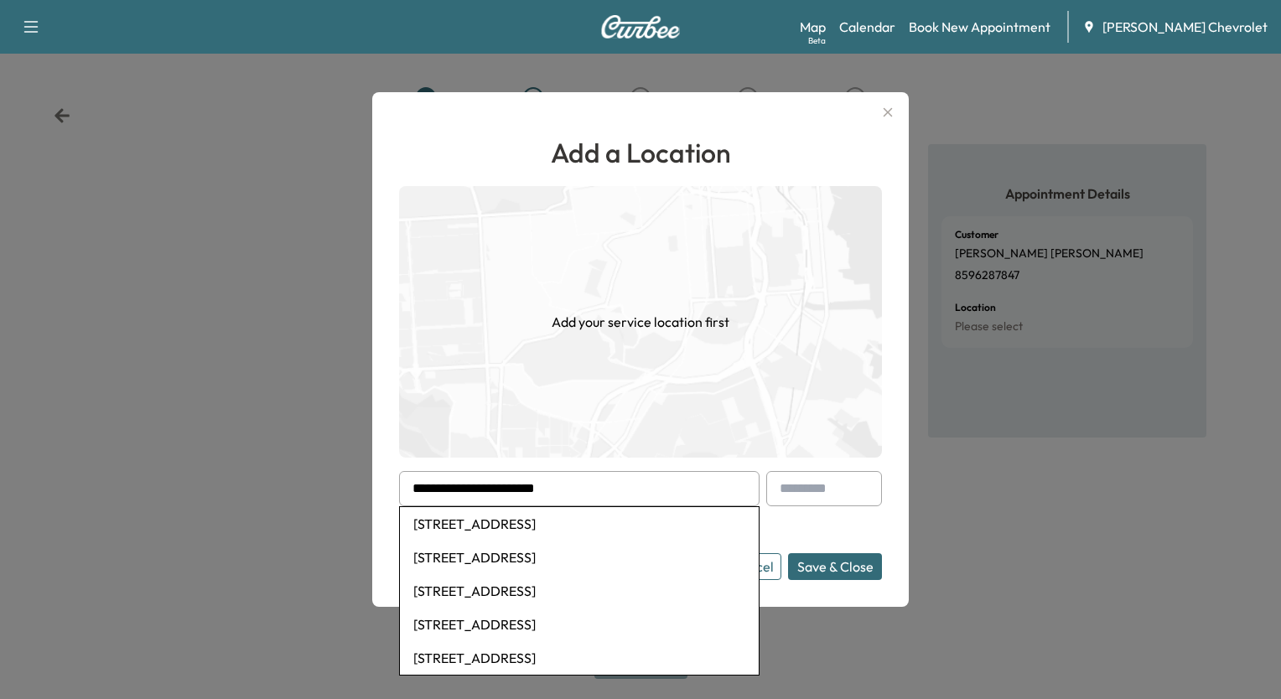 The height and width of the screenshot is (699, 1281). What do you see at coordinates (812, 27) in the screenshot?
I see `a: MapBeta` at bounding box center [812, 27].